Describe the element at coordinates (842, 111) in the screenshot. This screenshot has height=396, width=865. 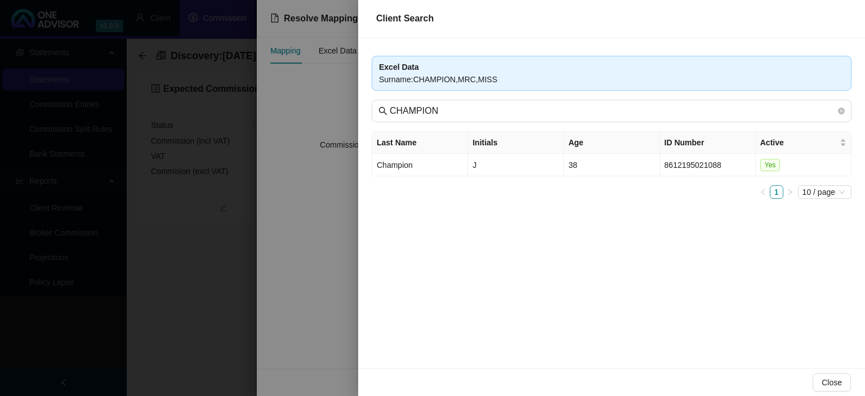
I see `span: close-circle` at that location.